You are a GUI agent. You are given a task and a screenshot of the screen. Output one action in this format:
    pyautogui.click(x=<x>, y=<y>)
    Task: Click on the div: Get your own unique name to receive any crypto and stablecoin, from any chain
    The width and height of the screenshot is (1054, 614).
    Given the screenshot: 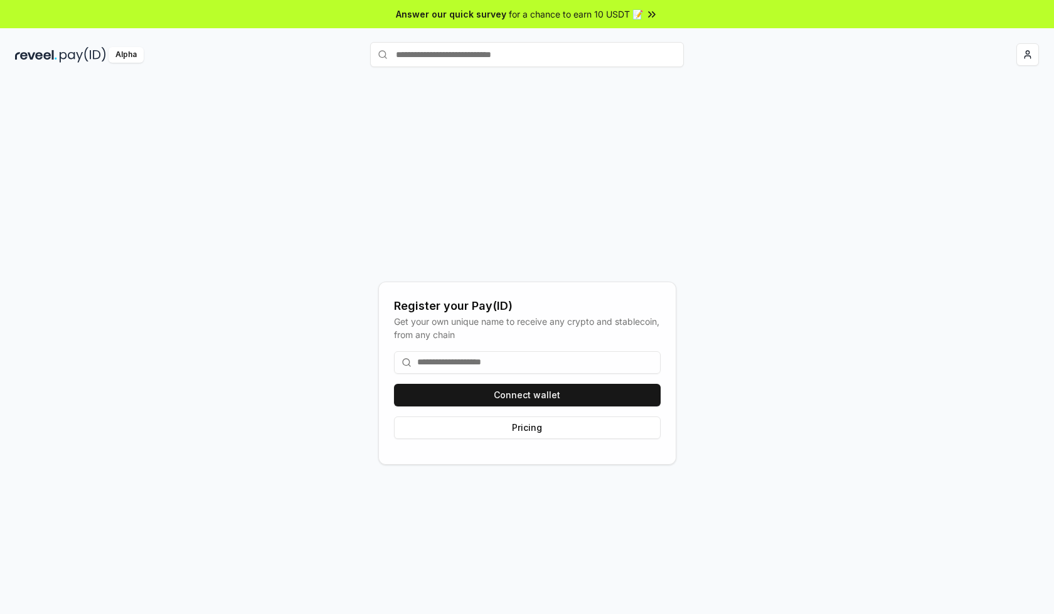 What is the action you would take?
    pyautogui.click(x=527, y=328)
    